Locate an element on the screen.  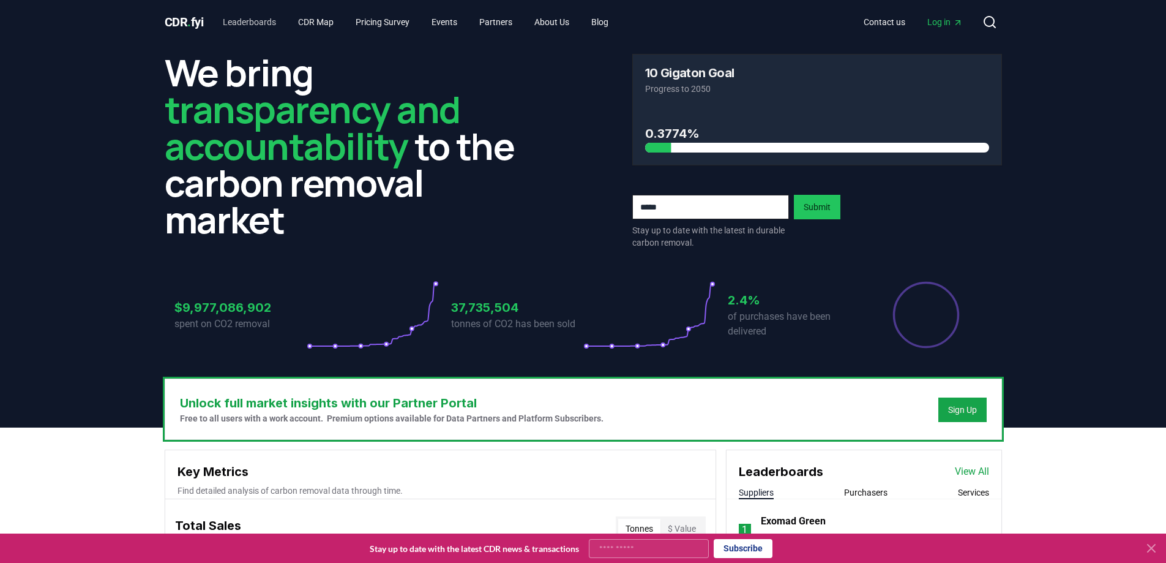
p: 1 is located at coordinates (745, 530).